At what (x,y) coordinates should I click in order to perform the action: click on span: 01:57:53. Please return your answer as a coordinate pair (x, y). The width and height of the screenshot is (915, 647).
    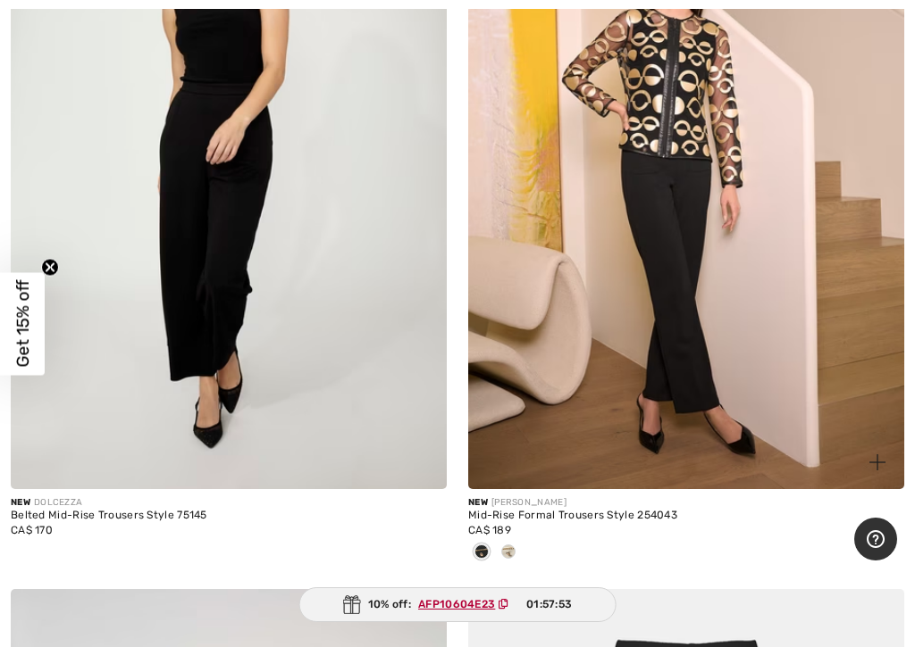
    Looking at the image, I should click on (548, 605).